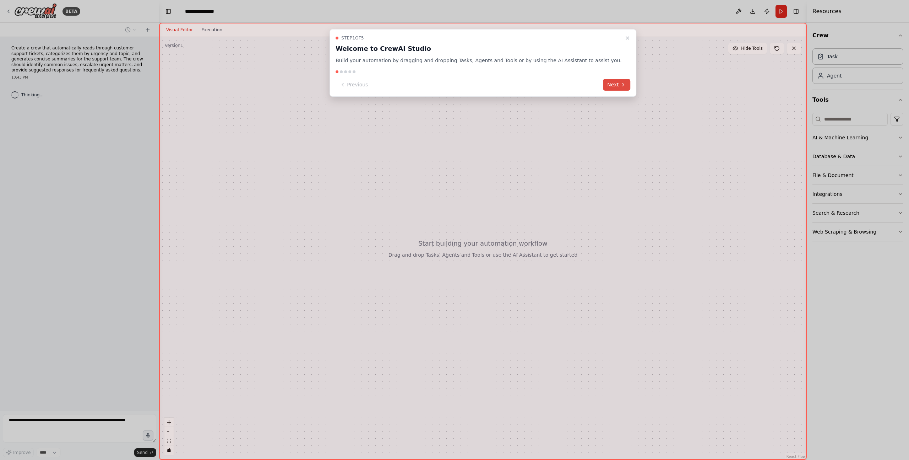 This screenshot has height=460, width=909. What do you see at coordinates (617, 85) in the screenshot?
I see `button: Next` at bounding box center [617, 85].